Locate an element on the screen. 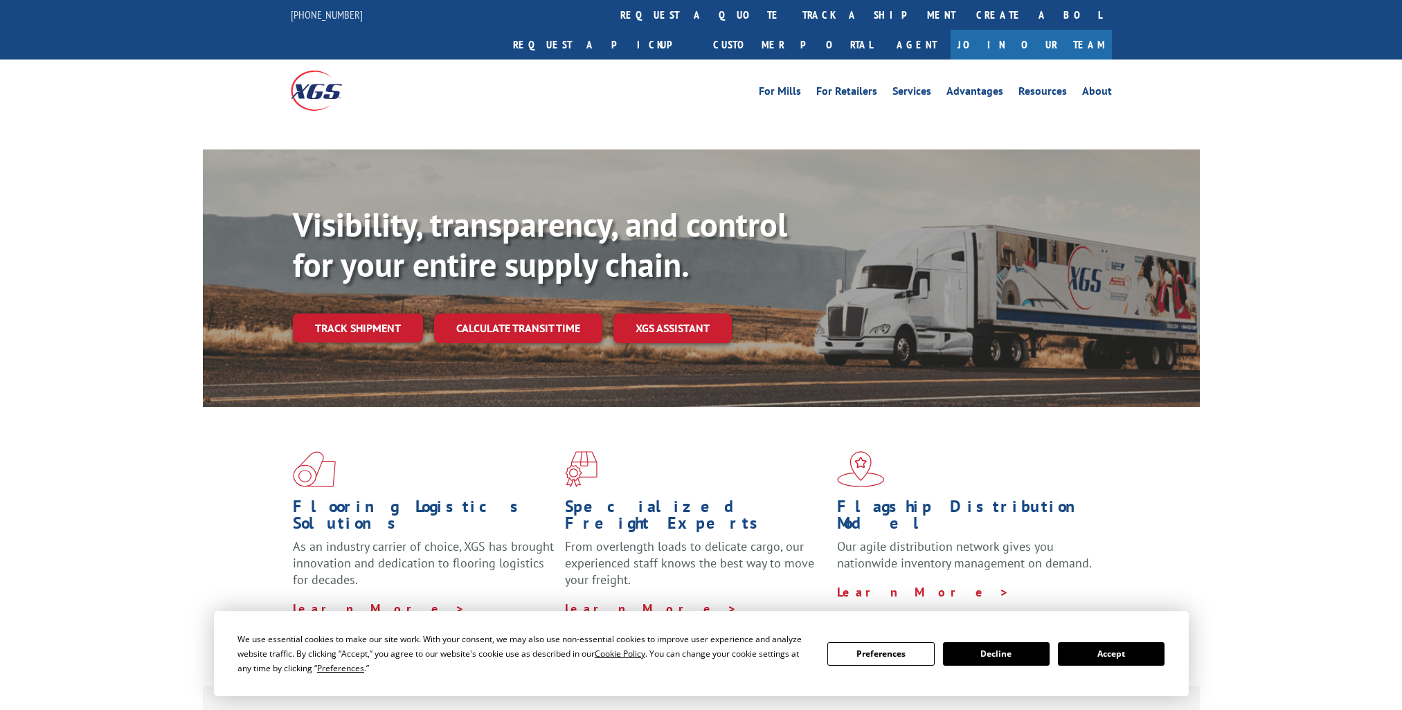  span: Cookie Policy is located at coordinates (620, 654).